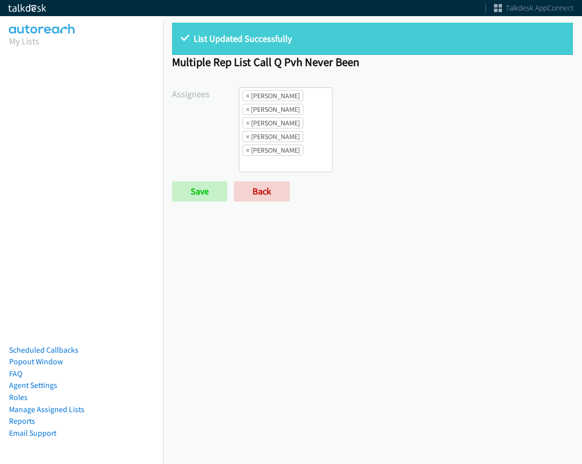  What do you see at coordinates (262, 191) in the screenshot?
I see `a: Back` at bounding box center [262, 191].